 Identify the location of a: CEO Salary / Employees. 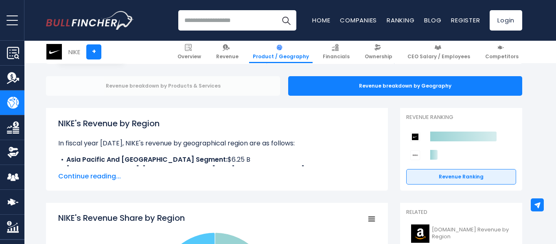
(438, 52).